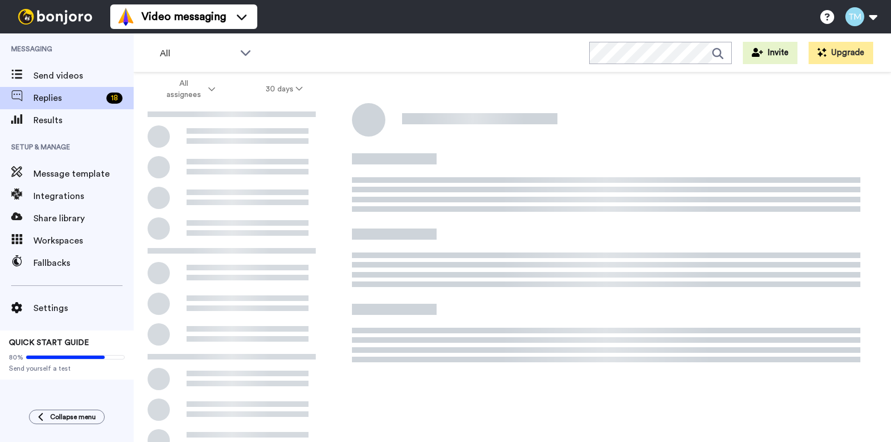  What do you see at coordinates (114, 98) in the screenshot?
I see `div: 18` at bounding box center [114, 98].